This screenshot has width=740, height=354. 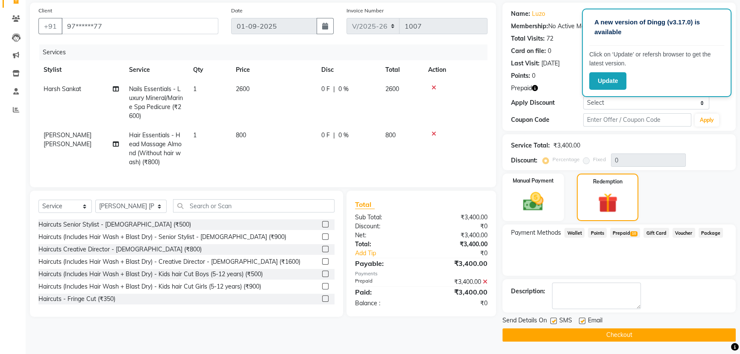 I want to click on div: Apply Discount, so click(x=547, y=103).